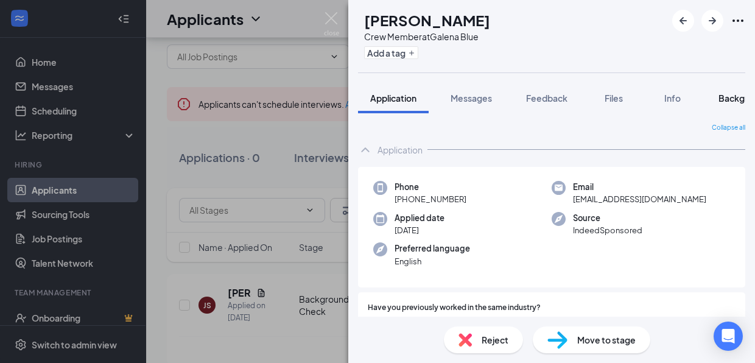 The height and width of the screenshot is (363, 755). Describe the element at coordinates (614, 98) in the screenshot. I see `span: Files` at that location.